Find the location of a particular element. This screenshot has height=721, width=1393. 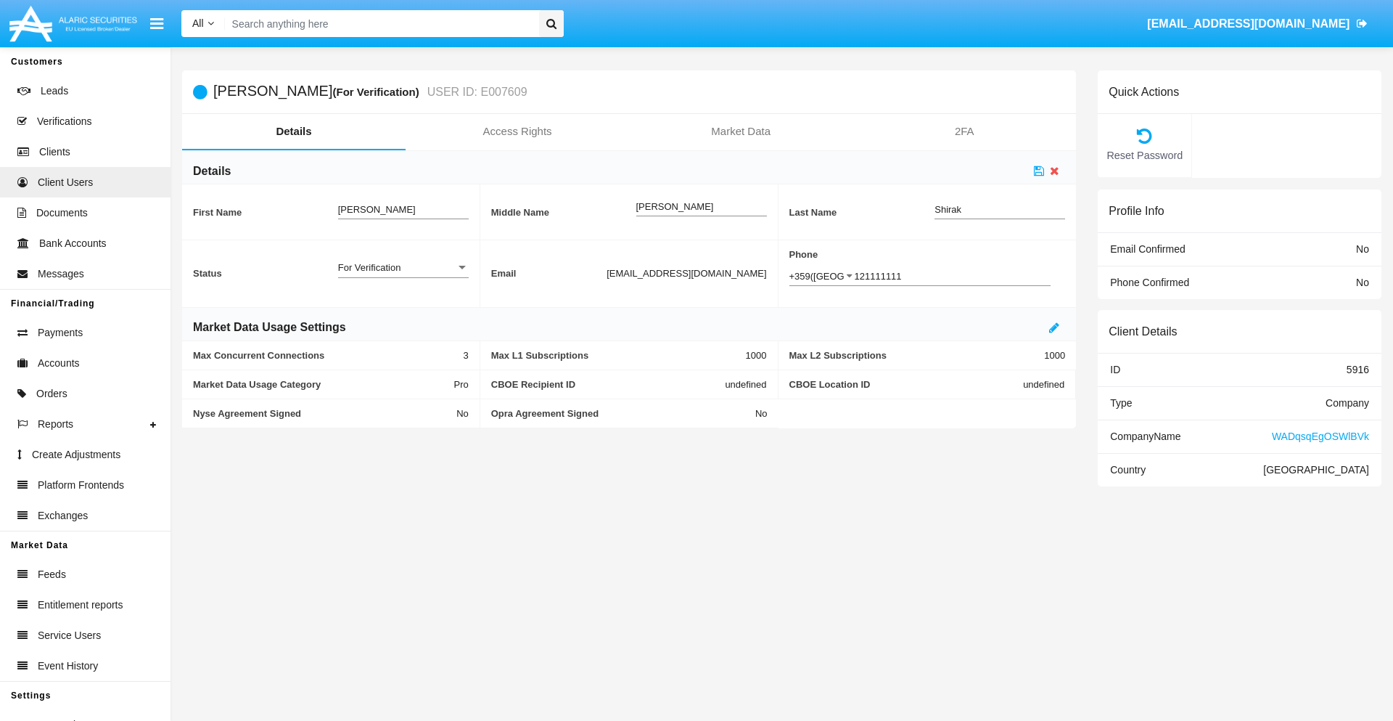

span: Phone Confirmed is located at coordinates (1150, 282).